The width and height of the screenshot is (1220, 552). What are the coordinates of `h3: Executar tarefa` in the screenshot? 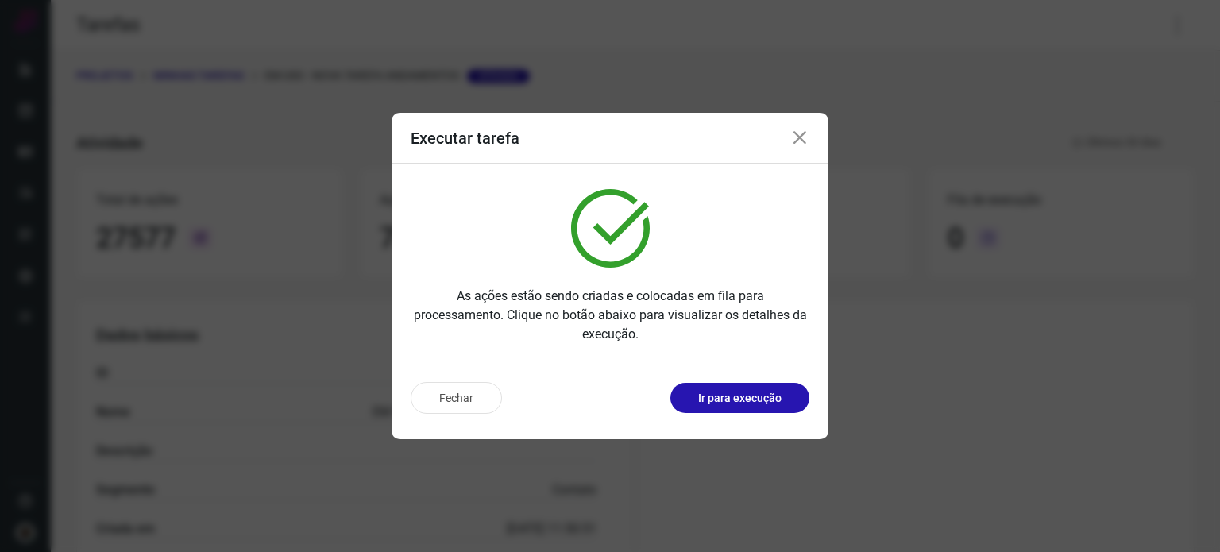 It's located at (465, 138).